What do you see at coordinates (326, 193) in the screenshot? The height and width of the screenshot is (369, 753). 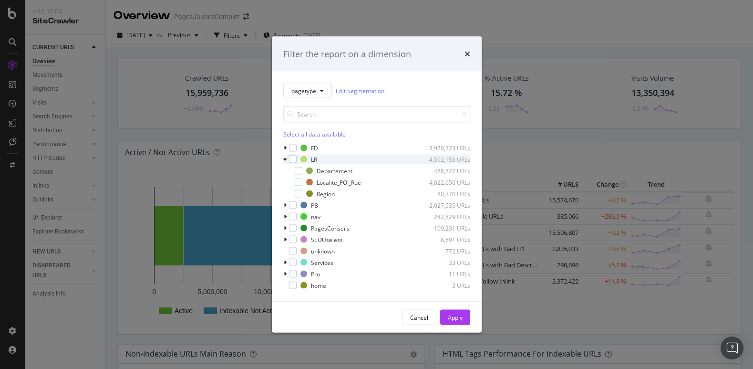 I see `div: Region` at bounding box center [326, 193].